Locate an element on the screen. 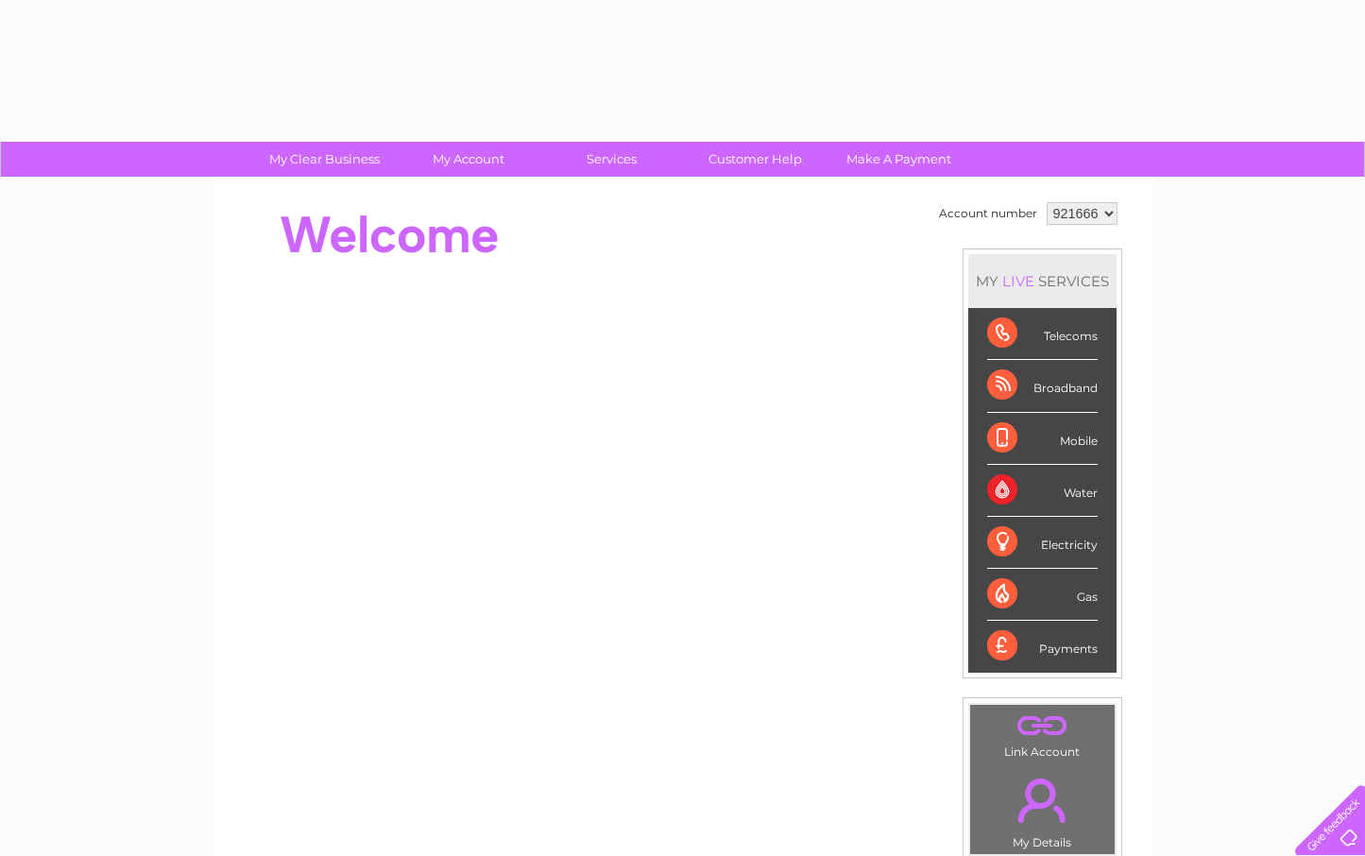 The image size is (1365, 856). div: Water is located at coordinates (1042, 490).